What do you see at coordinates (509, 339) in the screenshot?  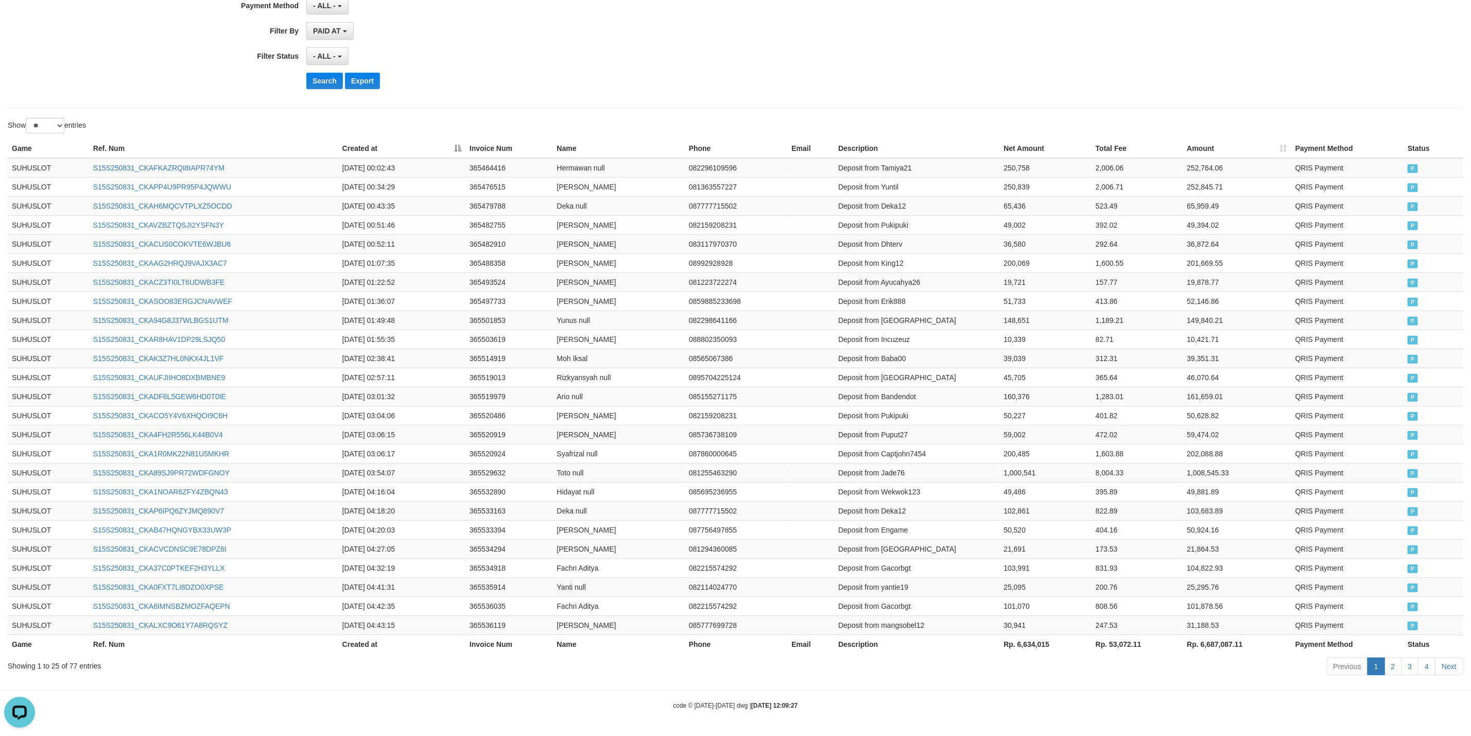 I see `td: 365503619` at bounding box center [509, 339].